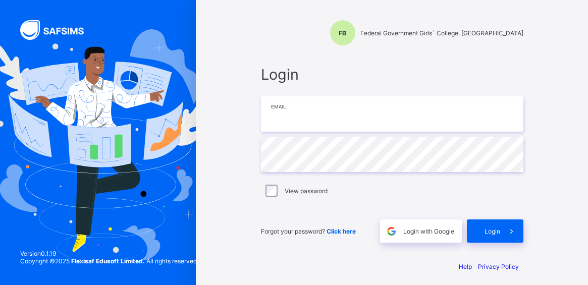 The image size is (588, 285). Describe the element at coordinates (108, 261) in the screenshot. I see `strong: Flexisaf Edusoft Limited.` at that location.